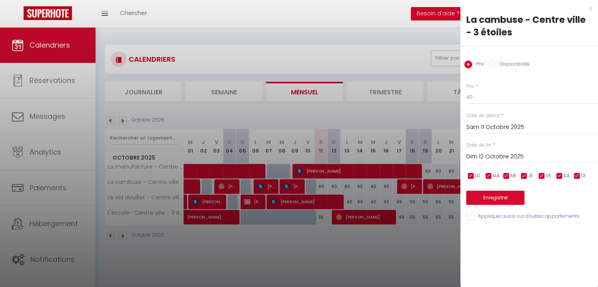 The width and height of the screenshot is (598, 287). I want to click on button: Enregistrer, so click(496, 198).